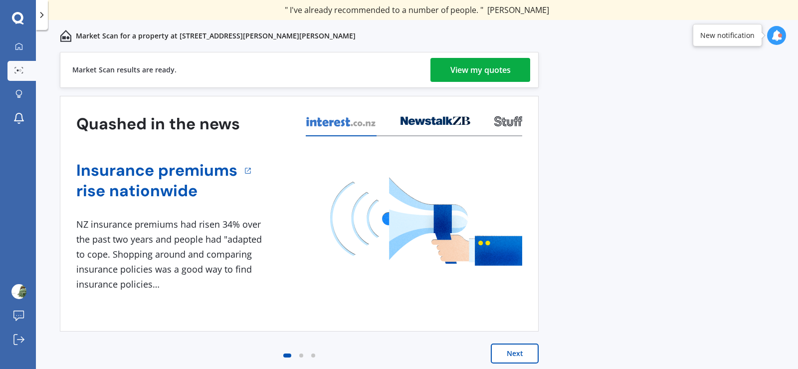 The height and width of the screenshot is (369, 798). Describe the element at coordinates (426, 221) in the screenshot. I see `img: media image` at that location.